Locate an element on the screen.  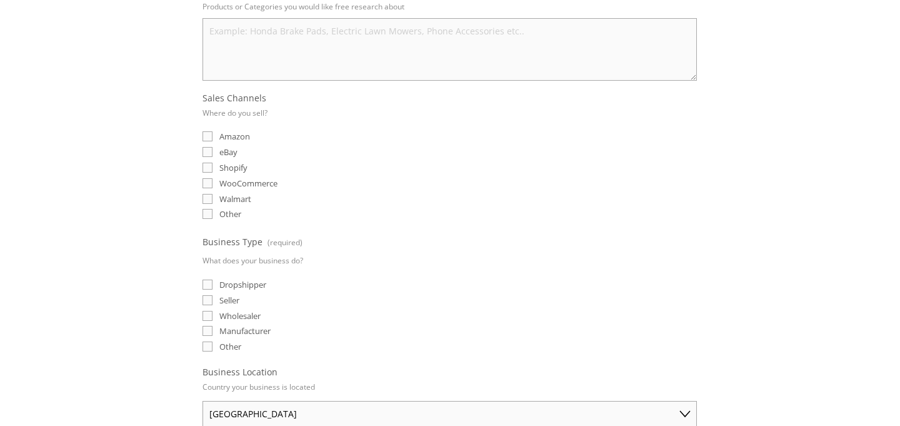
span: Sales Channels is located at coordinates (234, 97).